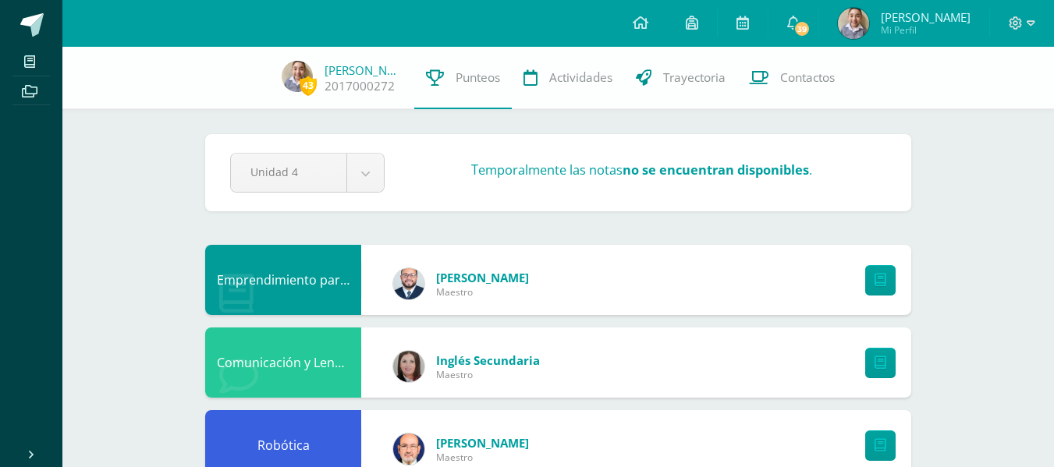  Describe the element at coordinates (715, 170) in the screenshot. I see `strong: no se encuentran disponibles` at that location.